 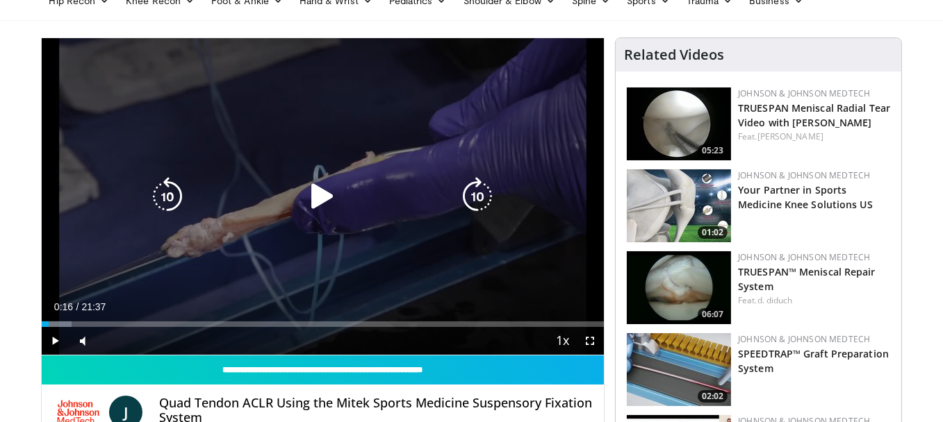 I want to click on img: a9cbc79c-1ae4-425c-82e8-d1f73baa128b.150x105_q85_crop-smart_upscale.jpg, so click(x=679, y=124).